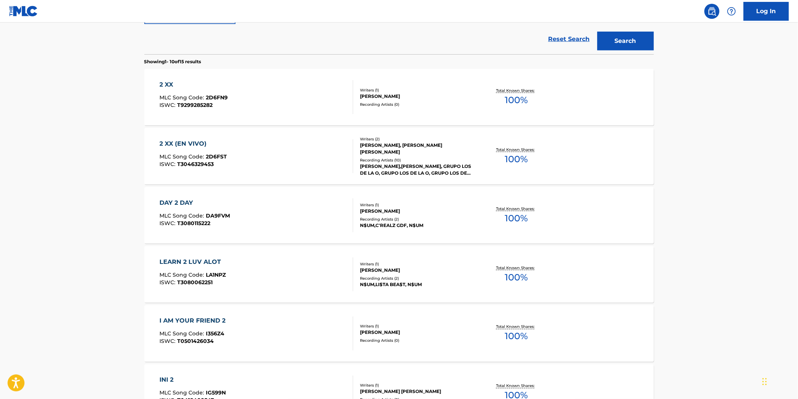 The height and width of the screenshot is (399, 798). I want to click on span: T0501426034, so click(195, 342).